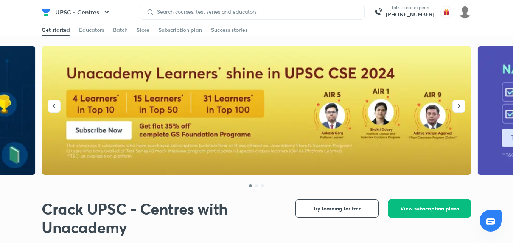  Describe the element at coordinates (337, 208) in the screenshot. I see `button: Try learning for free` at that location.